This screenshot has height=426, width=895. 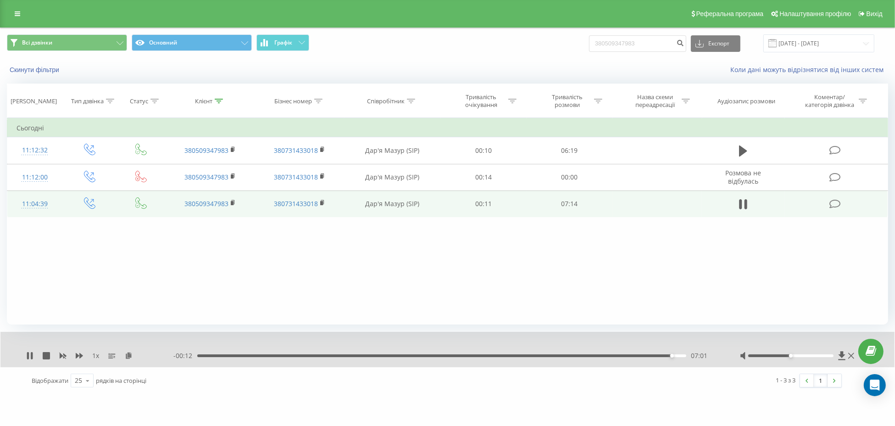 What do you see at coordinates (293, 101) in the screenshot?
I see `div: Бізнес номер` at bounding box center [293, 101].